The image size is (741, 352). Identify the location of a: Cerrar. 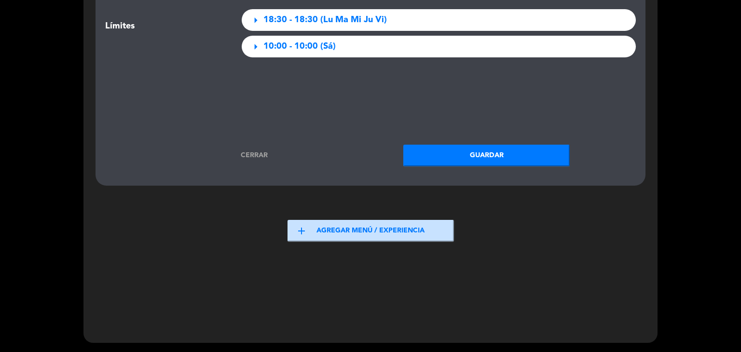
(254, 155).